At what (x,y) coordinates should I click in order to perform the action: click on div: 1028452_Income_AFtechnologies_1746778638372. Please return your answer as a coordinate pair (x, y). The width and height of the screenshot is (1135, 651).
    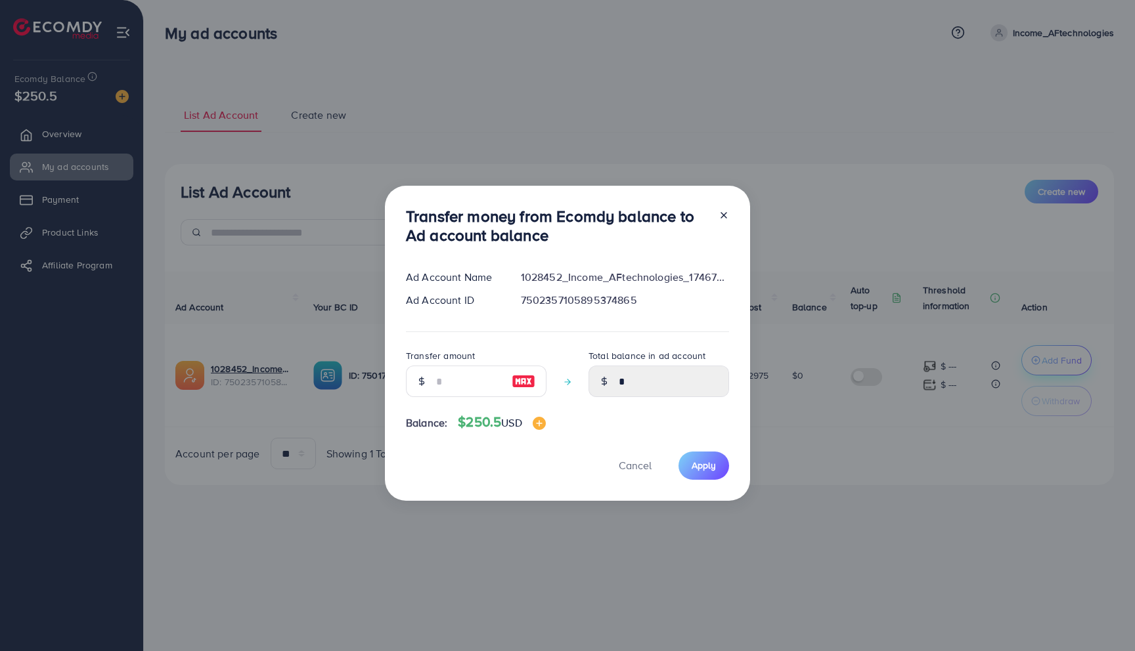
    Looking at the image, I should click on (624, 277).